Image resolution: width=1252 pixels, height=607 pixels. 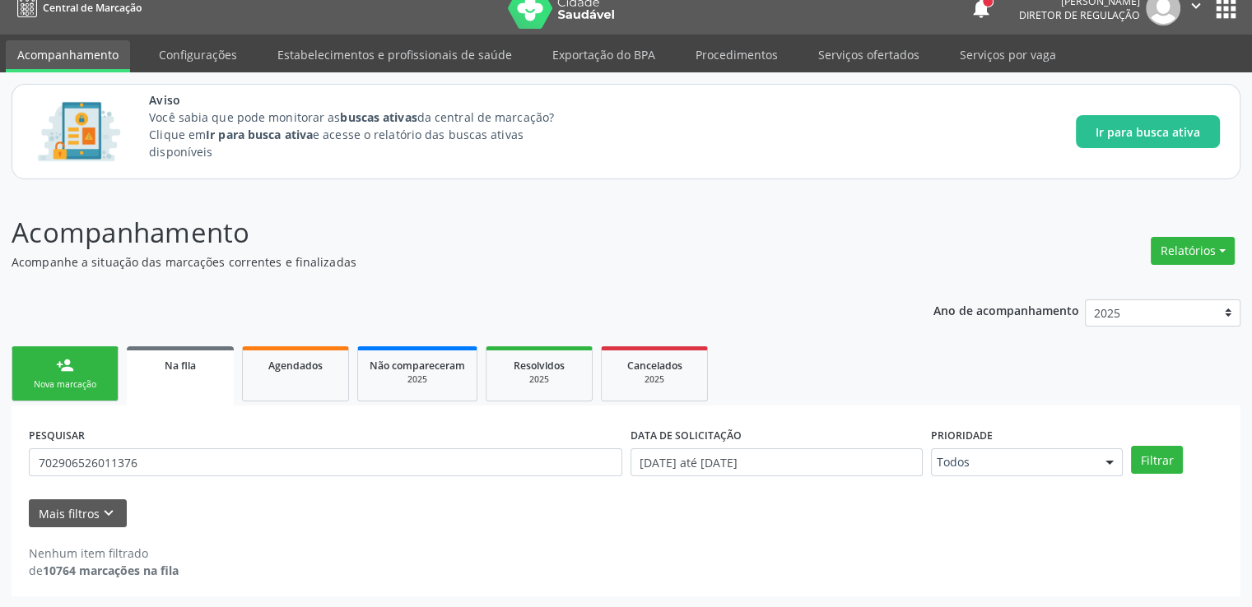 What do you see at coordinates (1013, 463) in the screenshot?
I see `span: Todos` at bounding box center [1013, 463].